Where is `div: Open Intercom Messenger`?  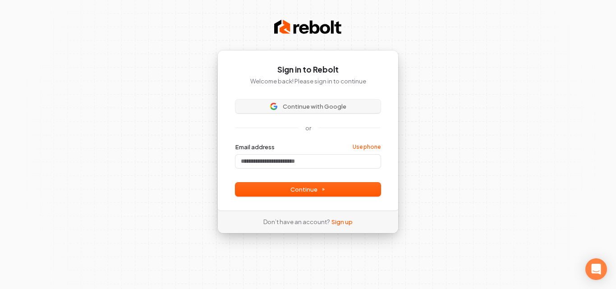
div: Open Intercom Messenger is located at coordinates (596, 269).